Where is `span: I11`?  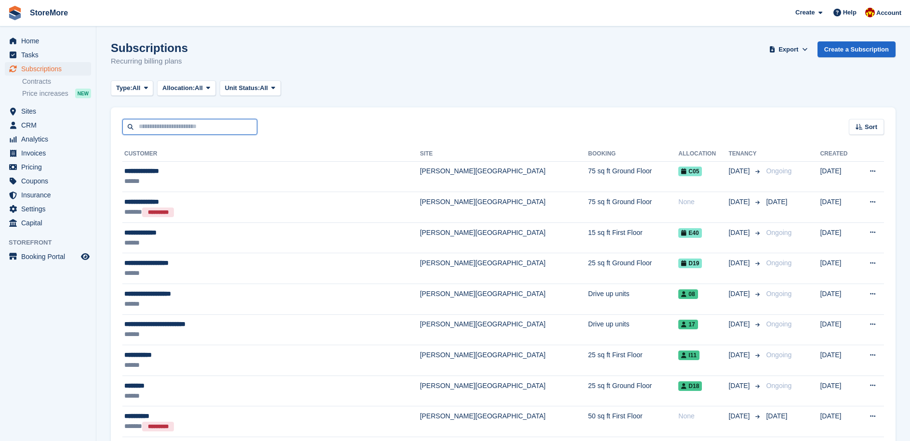 span: I11 is located at coordinates (689, 356).